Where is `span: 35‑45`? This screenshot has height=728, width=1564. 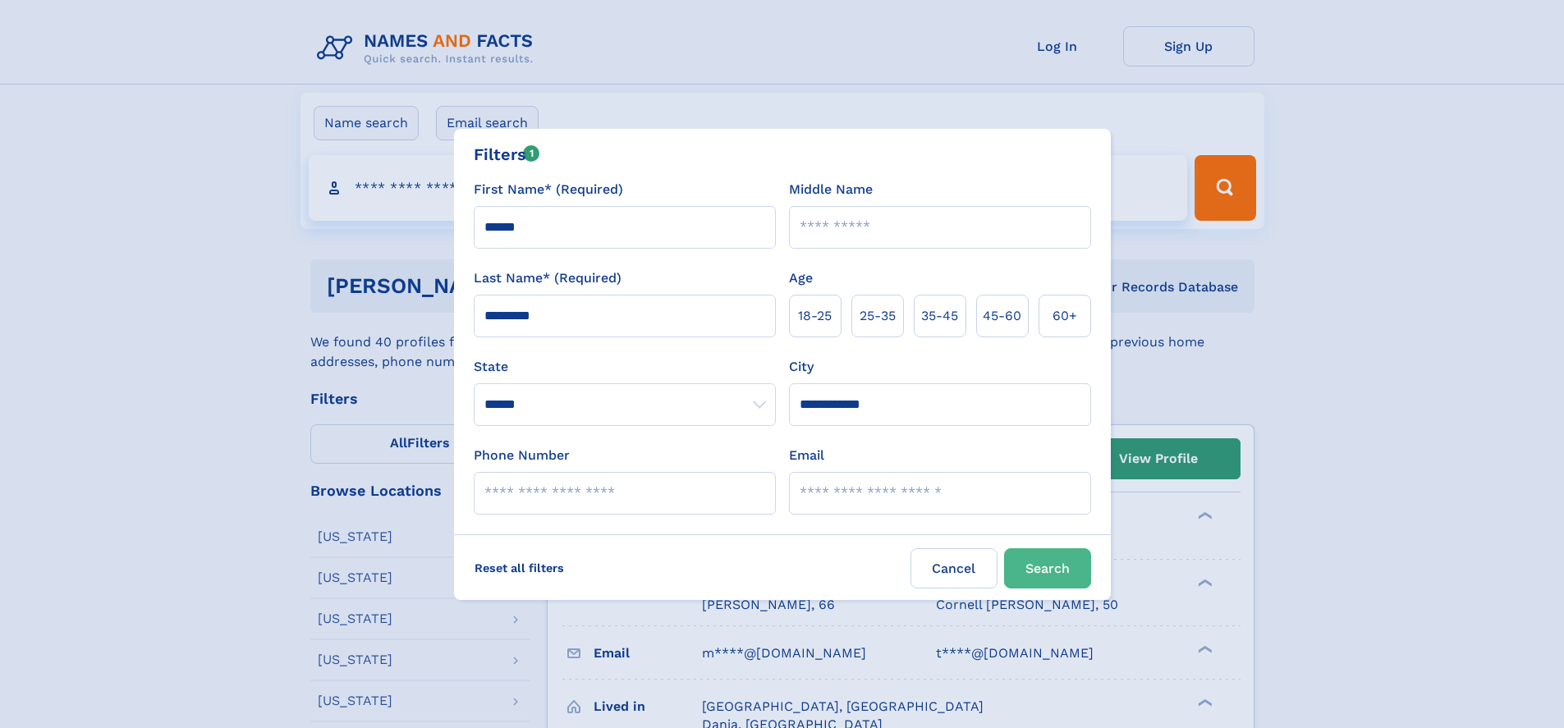 span: 35‑45 is located at coordinates (940, 316).